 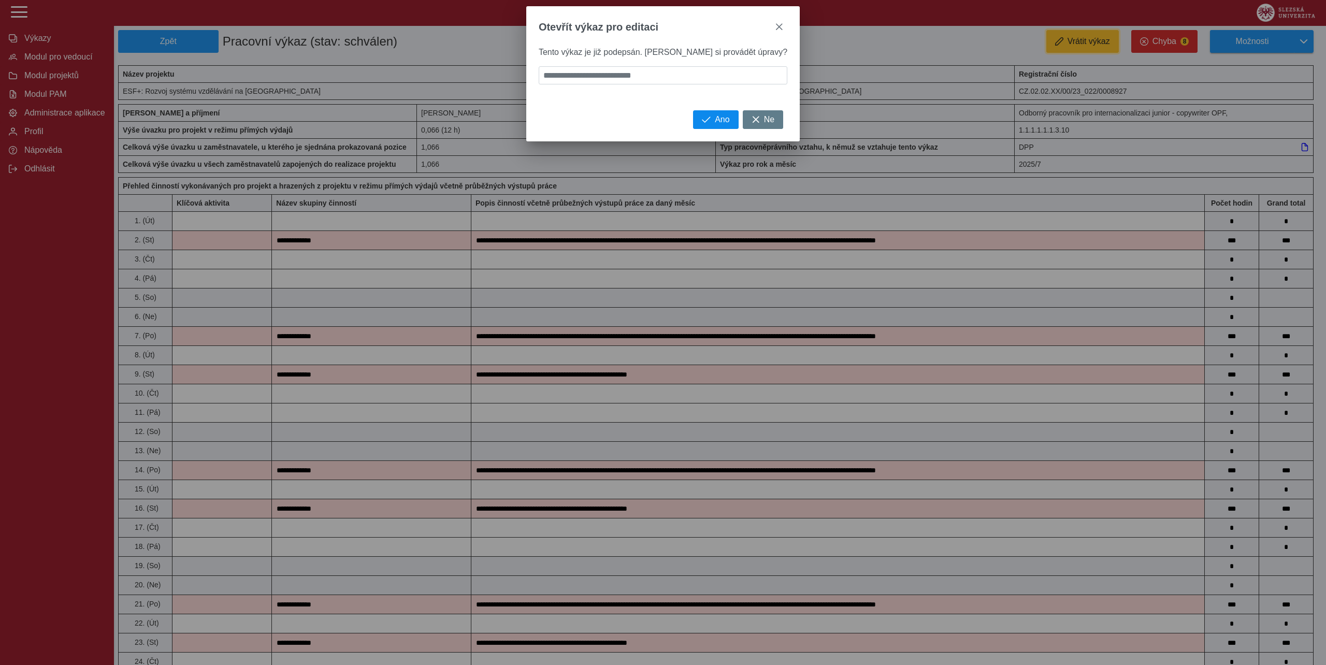 What do you see at coordinates (598, 27) in the screenshot?
I see `span: Otevřít výkaz pro editaci` at bounding box center [598, 27].